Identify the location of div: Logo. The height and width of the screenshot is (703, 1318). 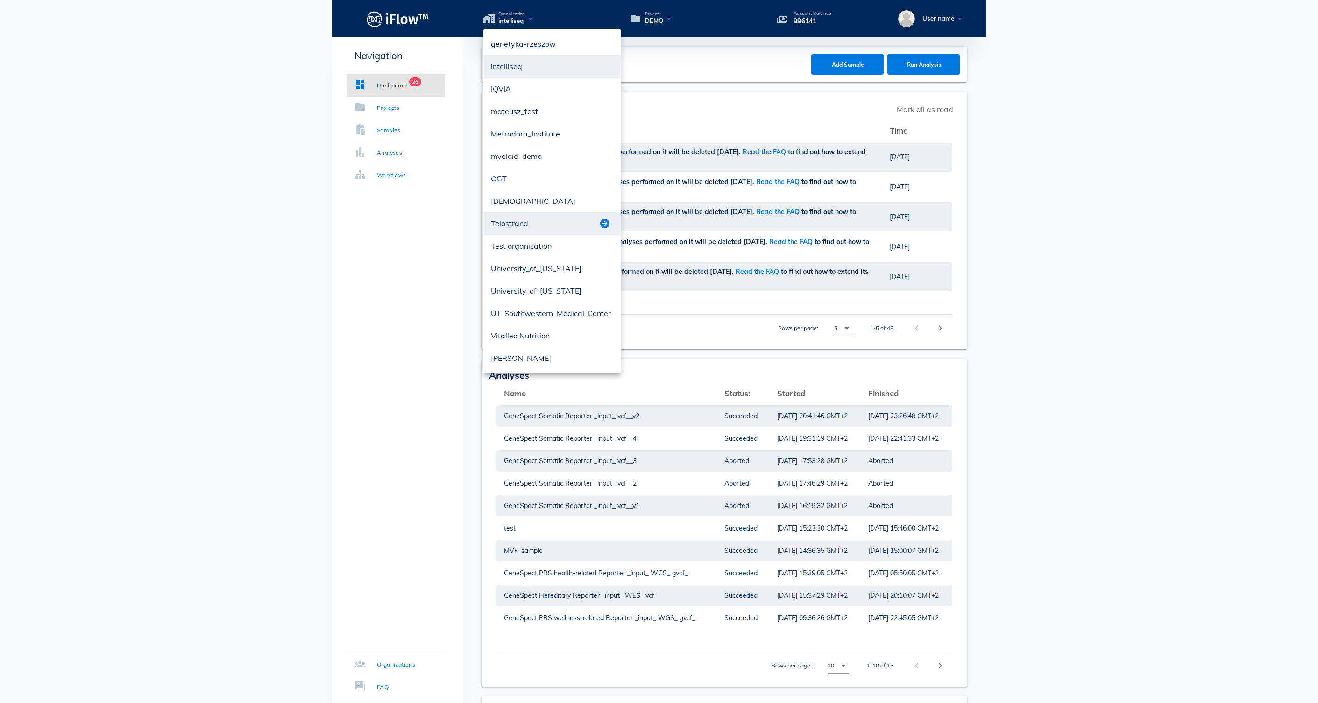
(398, 19).